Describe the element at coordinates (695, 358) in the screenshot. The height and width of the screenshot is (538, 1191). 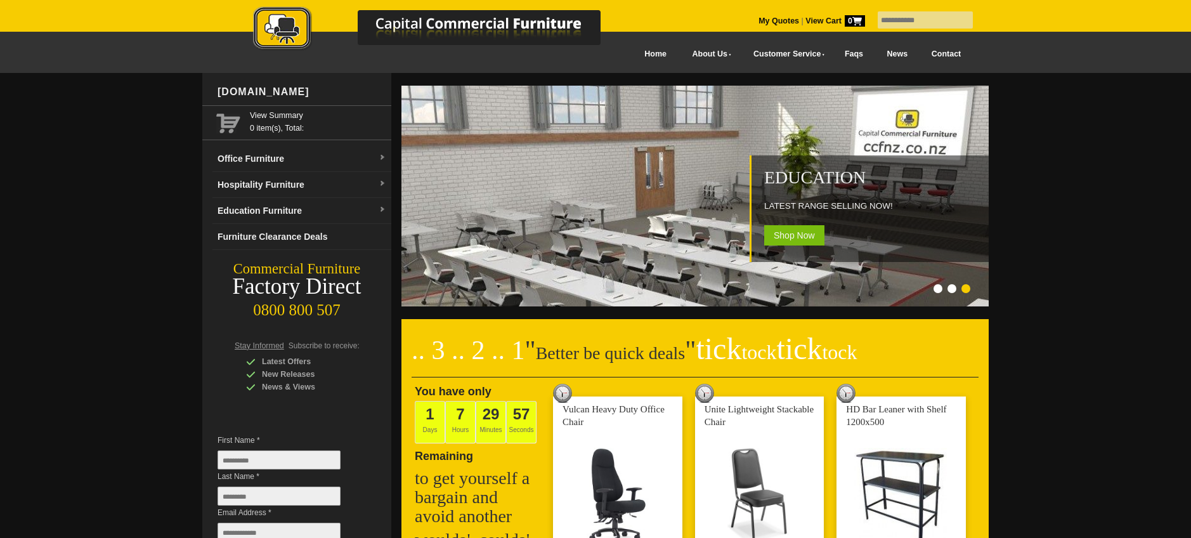
I see `h2: Better be quick deals` at that location.